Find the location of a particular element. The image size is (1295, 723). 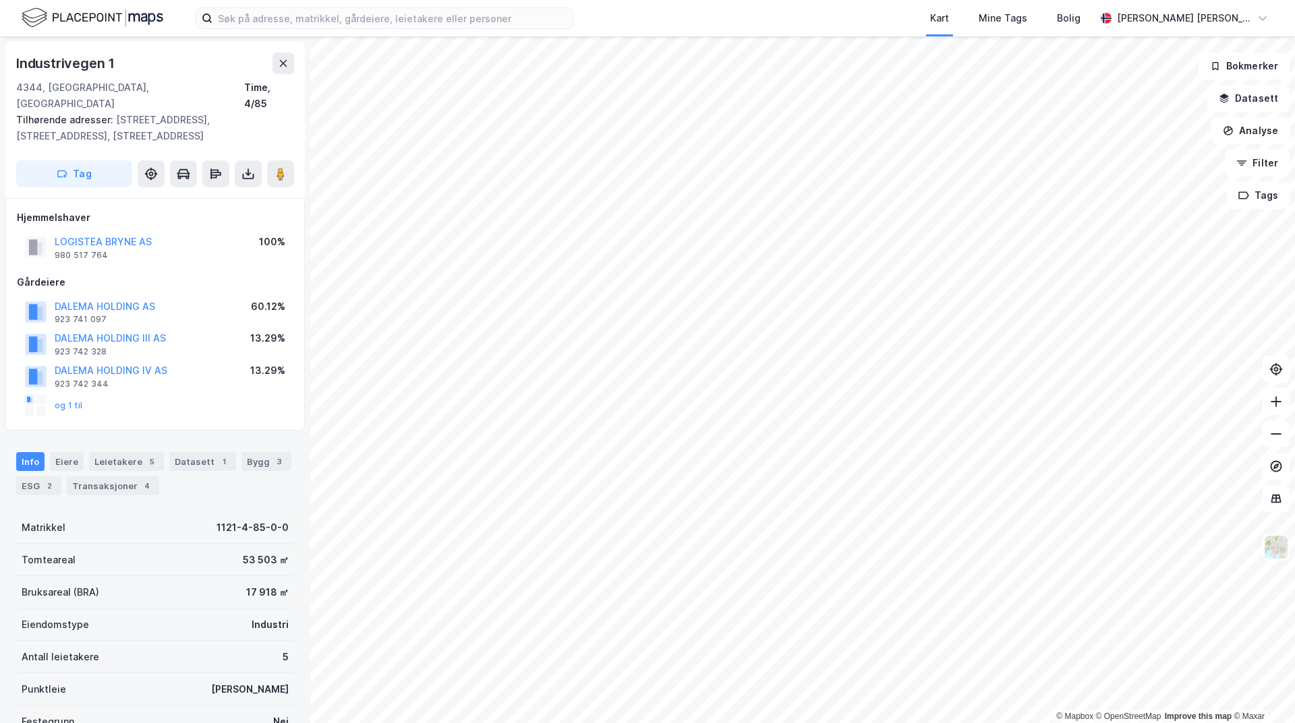

a: OpenStreetMap is located at coordinates (1128, 717).